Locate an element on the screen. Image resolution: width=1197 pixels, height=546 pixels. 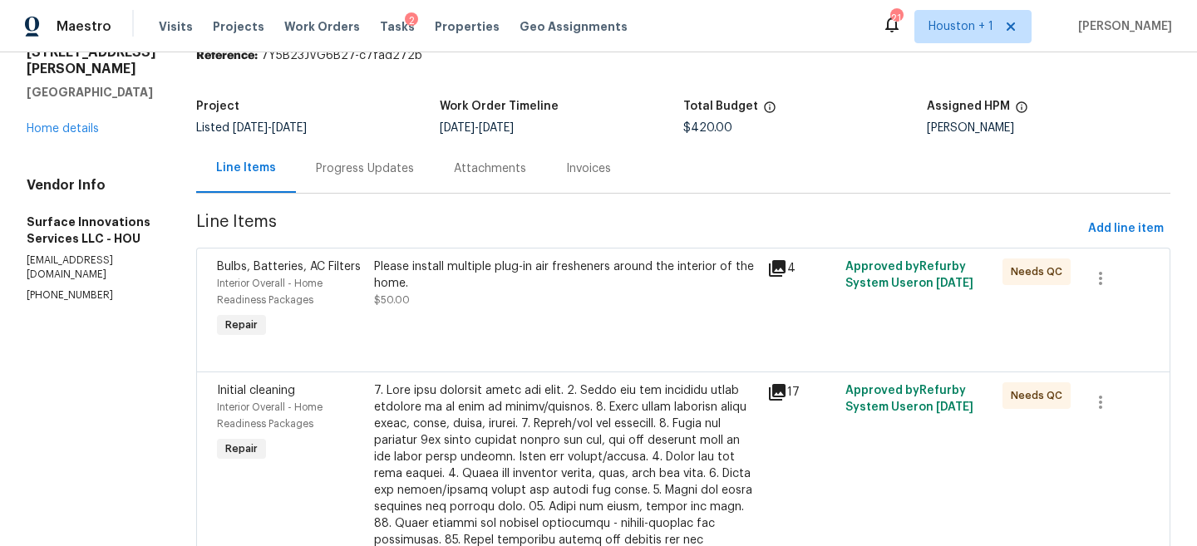
span: Tasks is located at coordinates (397, 27).